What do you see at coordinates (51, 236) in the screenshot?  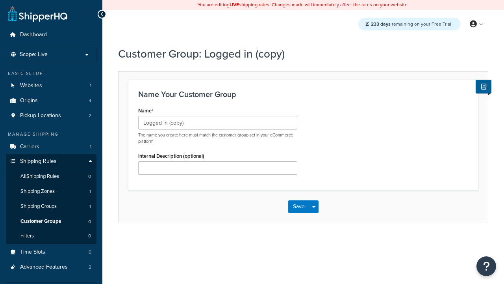 I see `li: Filters` at bounding box center [51, 236].